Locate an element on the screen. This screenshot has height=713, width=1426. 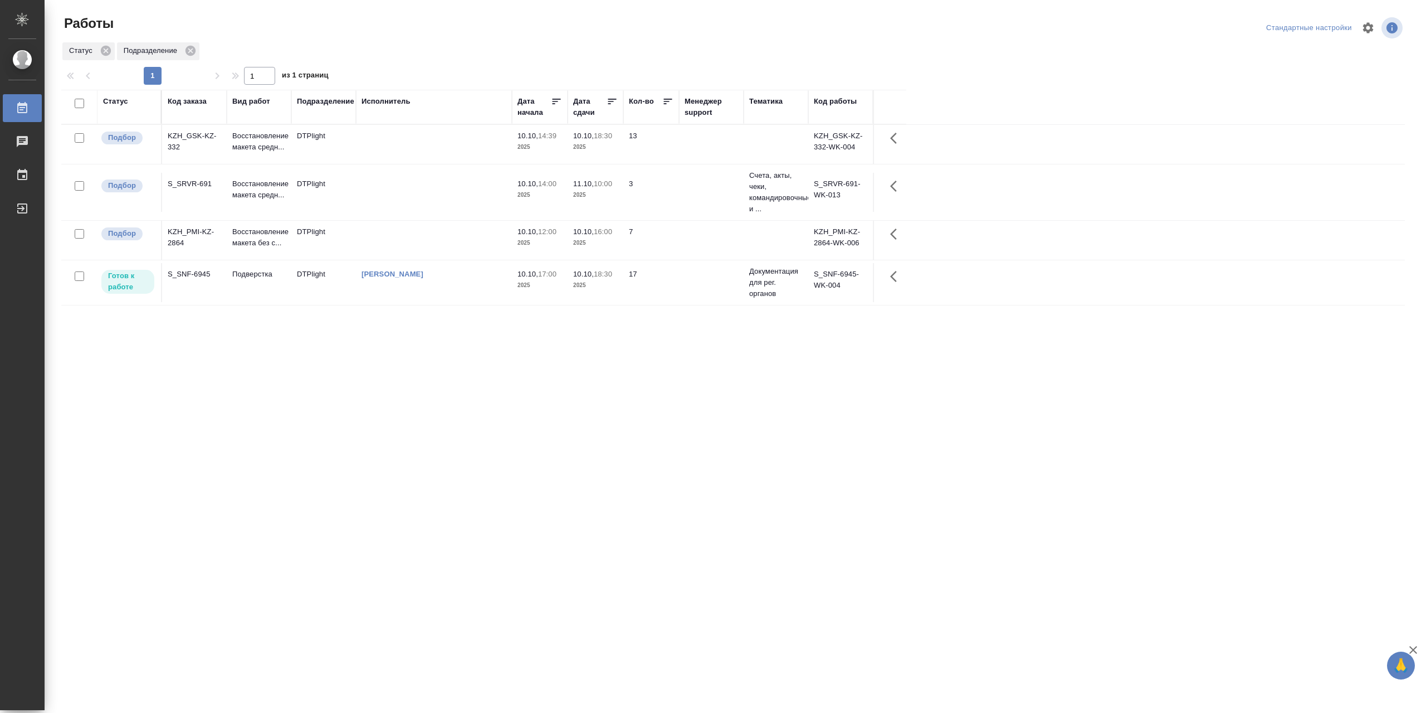
div: Кол-во is located at coordinates (641, 101).